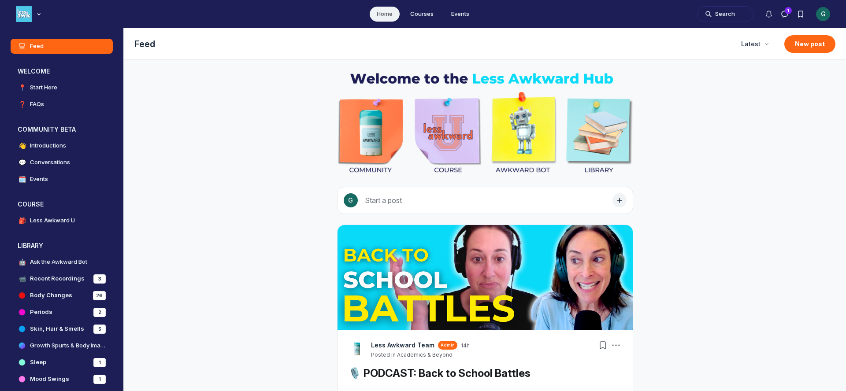 Image resolution: width=846 pixels, height=391 pixels. Describe the element at coordinates (785, 14) in the screenshot. I see `button: Direct messages` at that location.